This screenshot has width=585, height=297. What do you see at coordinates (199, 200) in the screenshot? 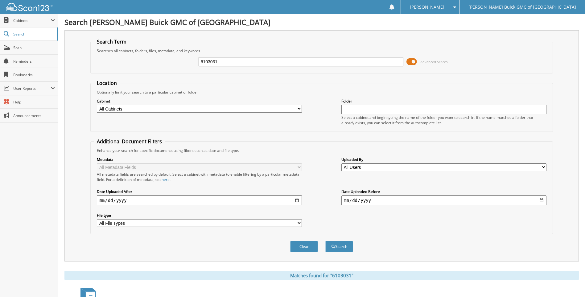
I see `input: start` at bounding box center [199, 200].